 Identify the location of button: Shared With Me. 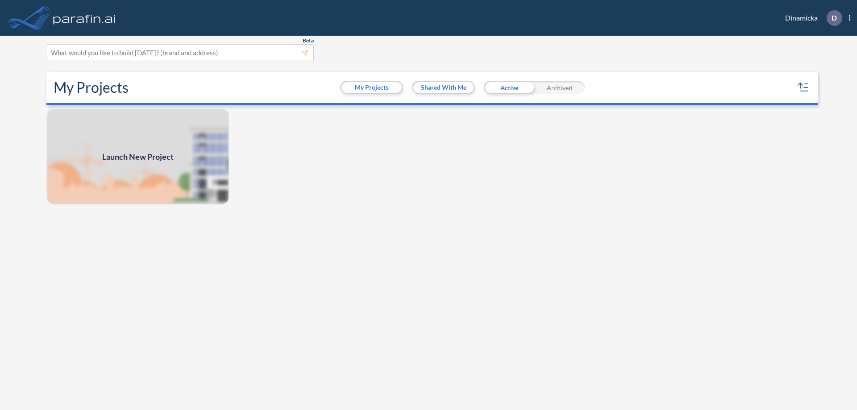
(443, 88).